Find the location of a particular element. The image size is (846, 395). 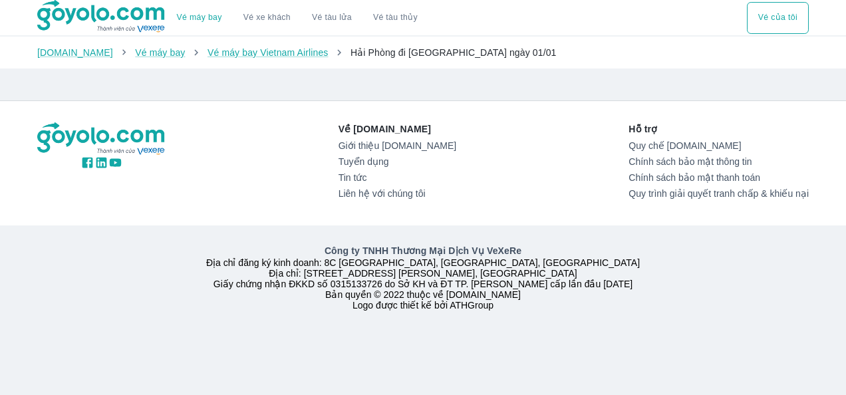

a: Liên hệ với chúng tôi is located at coordinates (397, 193).